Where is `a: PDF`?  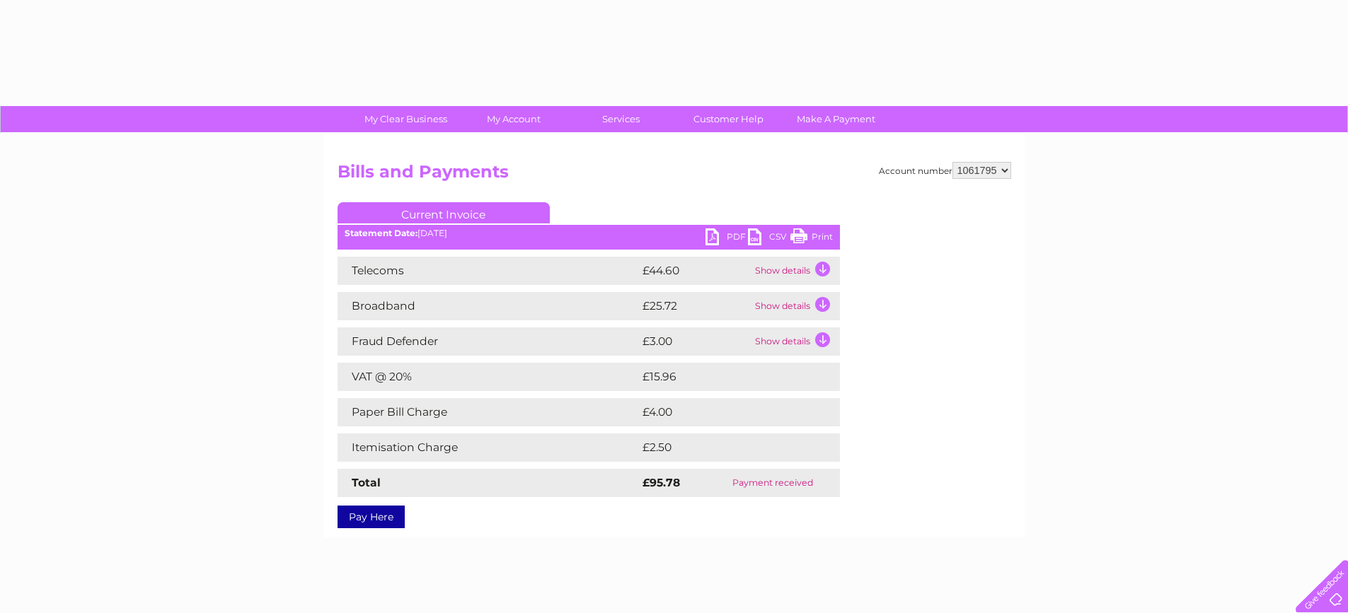
a: PDF is located at coordinates (727, 238).